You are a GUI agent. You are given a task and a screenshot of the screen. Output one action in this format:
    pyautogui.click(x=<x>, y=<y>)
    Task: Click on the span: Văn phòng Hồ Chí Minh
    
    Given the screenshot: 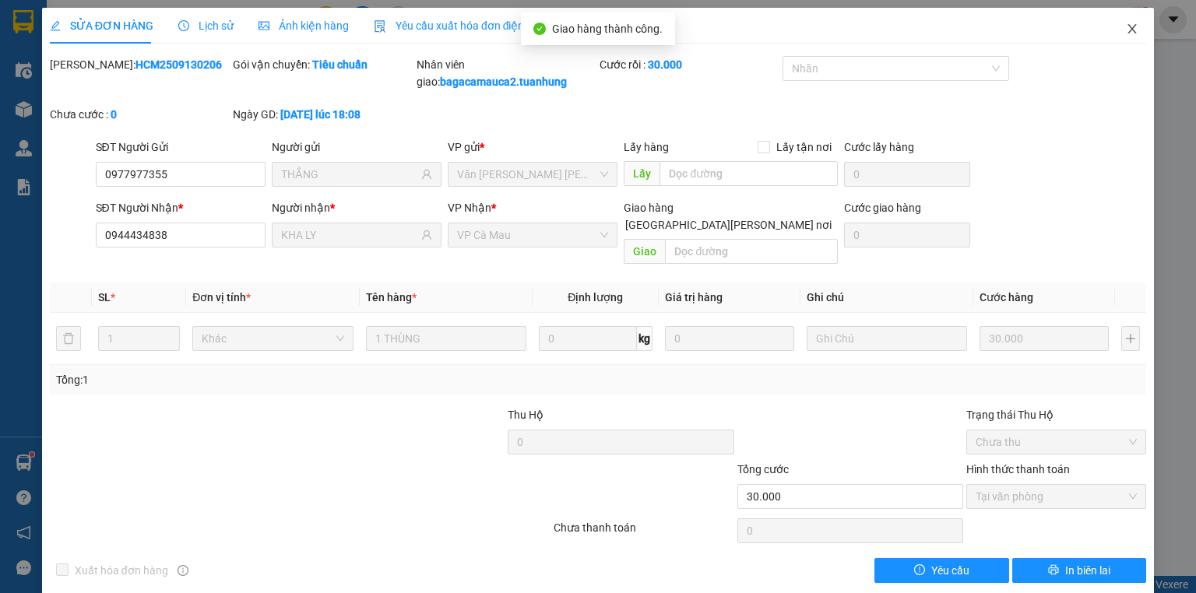 What is the action you would take?
    pyautogui.click(x=533, y=174)
    